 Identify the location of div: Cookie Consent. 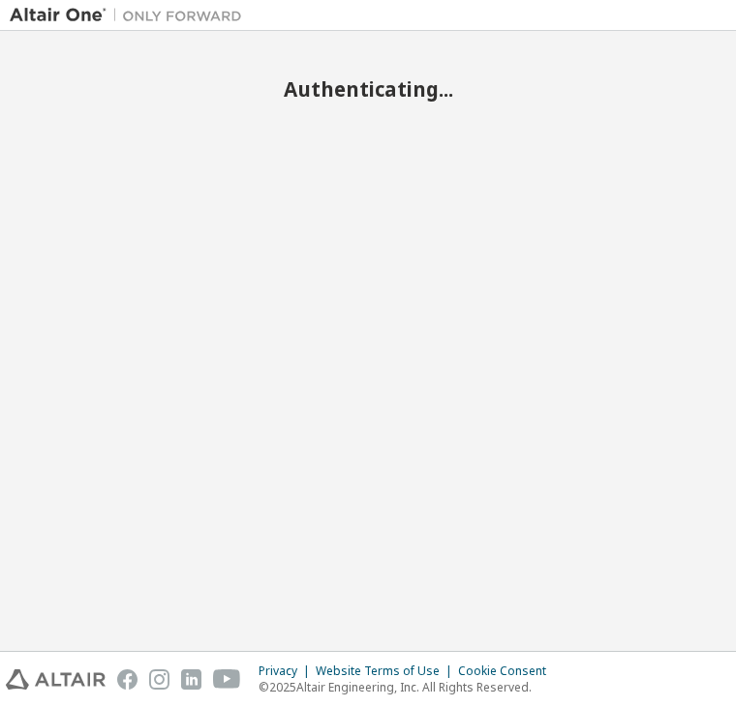
(507, 672).